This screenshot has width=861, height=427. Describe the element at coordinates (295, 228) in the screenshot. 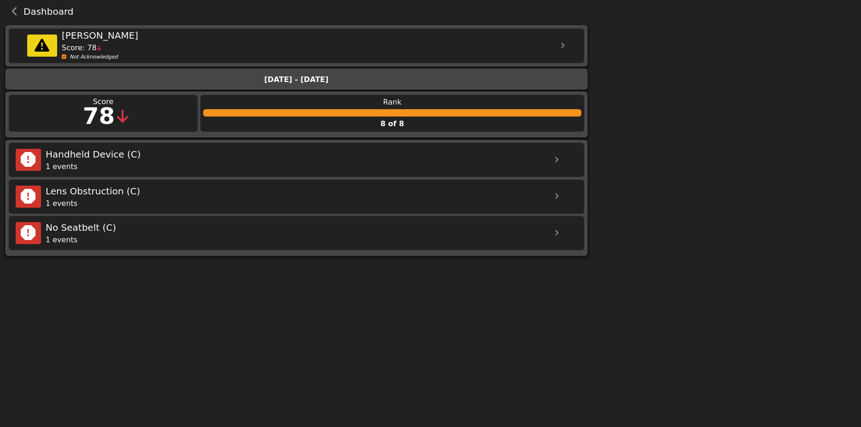

I see `div: No Seatbelt (C)` at that location.